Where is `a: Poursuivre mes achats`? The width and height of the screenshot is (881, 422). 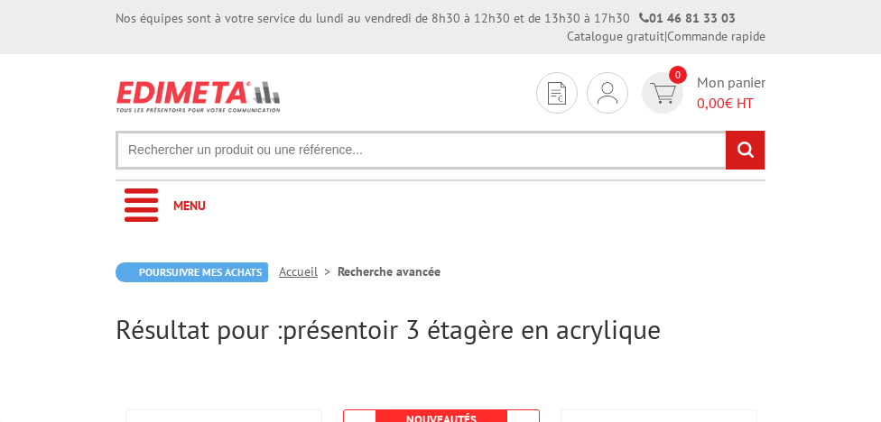
a: Poursuivre mes achats is located at coordinates (191, 273).